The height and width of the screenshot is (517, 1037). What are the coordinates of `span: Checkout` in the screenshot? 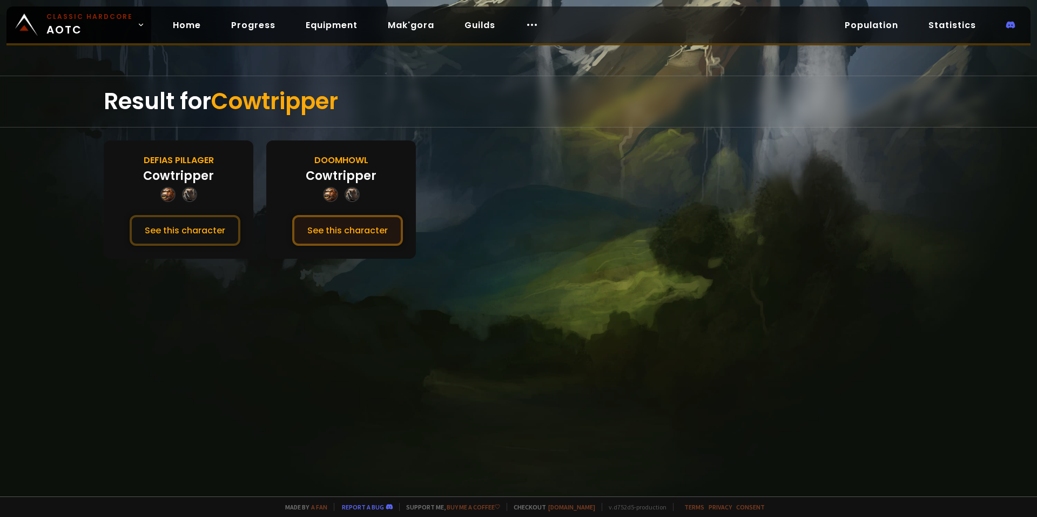 It's located at (551, 507).